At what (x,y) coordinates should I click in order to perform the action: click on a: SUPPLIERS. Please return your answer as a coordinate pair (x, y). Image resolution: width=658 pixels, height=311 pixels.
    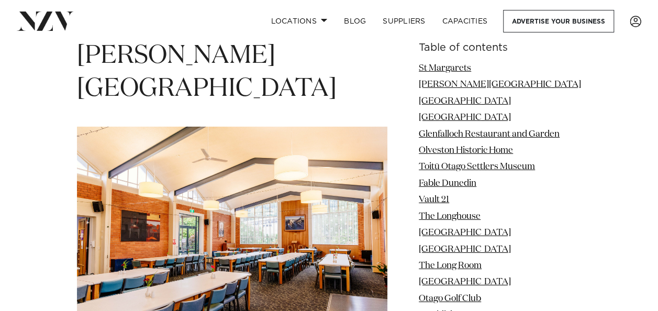
    Looking at the image, I should click on (403, 21).